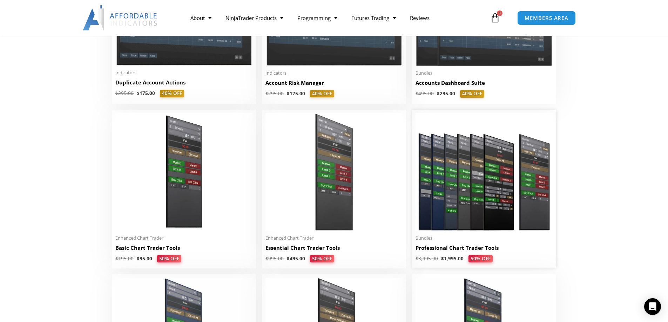 This screenshot has width=668, height=322. Describe the element at coordinates (484, 248) in the screenshot. I see `h2: Professional Chart Trader Tools` at that location.